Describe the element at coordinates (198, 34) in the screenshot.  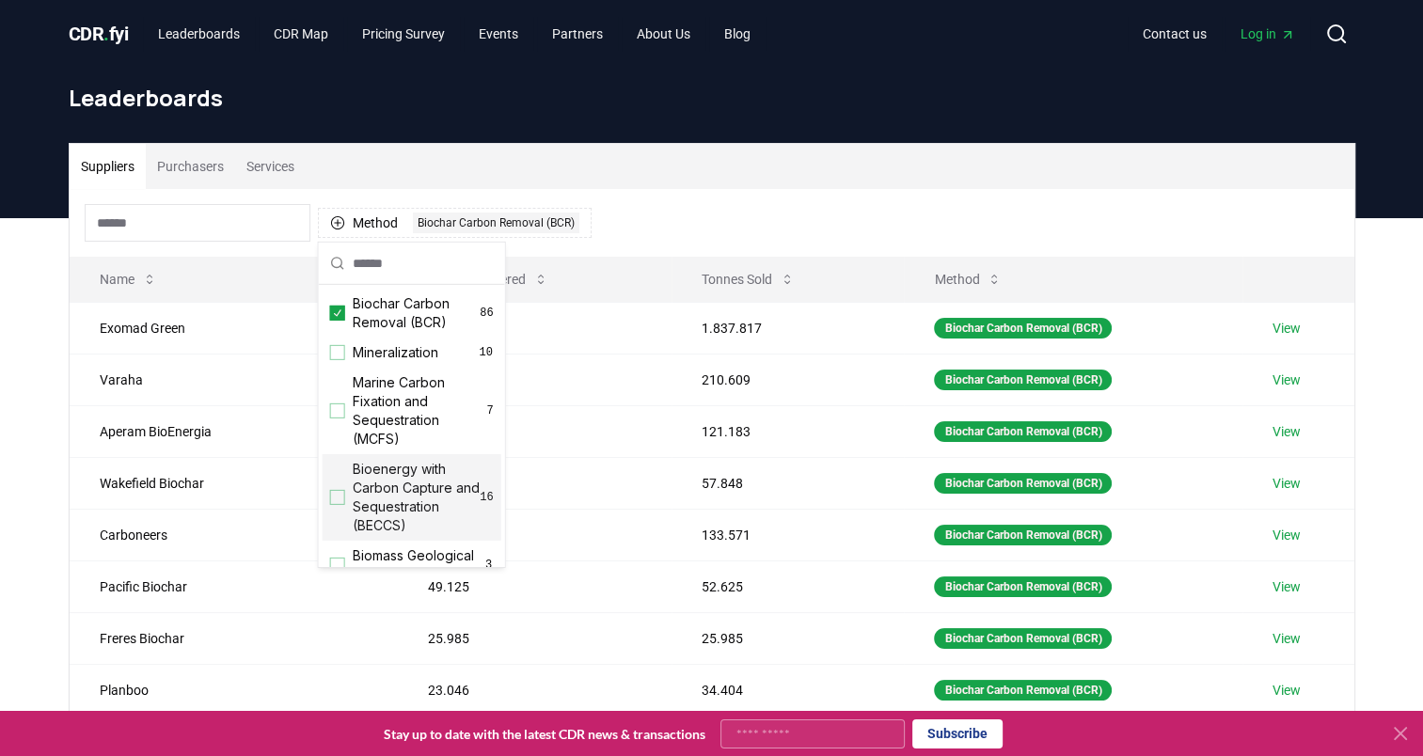
I see `a: Leaderboards` at that location.